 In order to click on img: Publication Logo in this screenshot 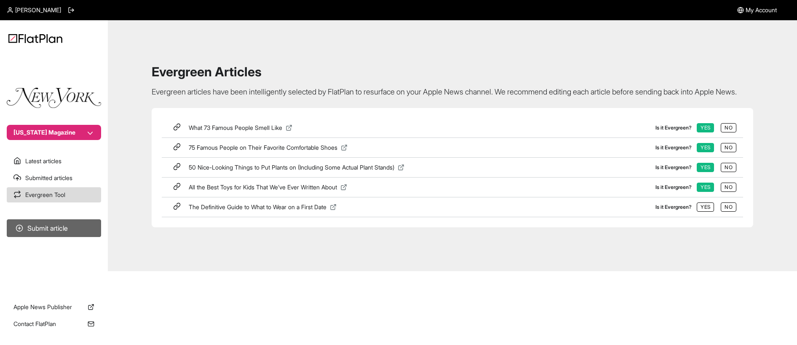, I will do `click(54, 98)`.